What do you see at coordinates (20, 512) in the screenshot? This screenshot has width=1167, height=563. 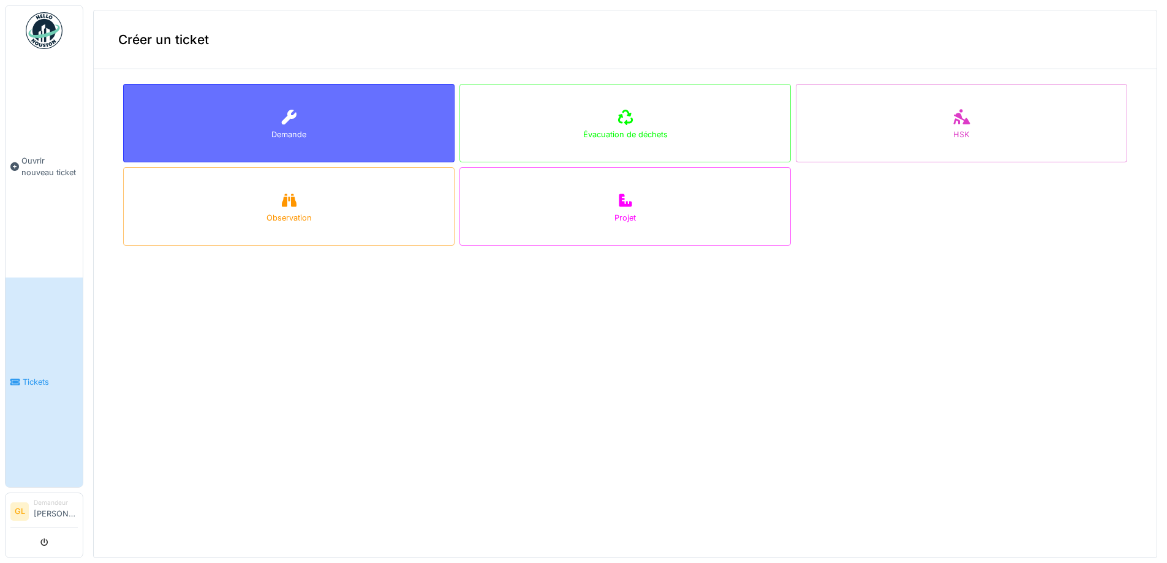 I see `li: GL` at bounding box center [20, 512].